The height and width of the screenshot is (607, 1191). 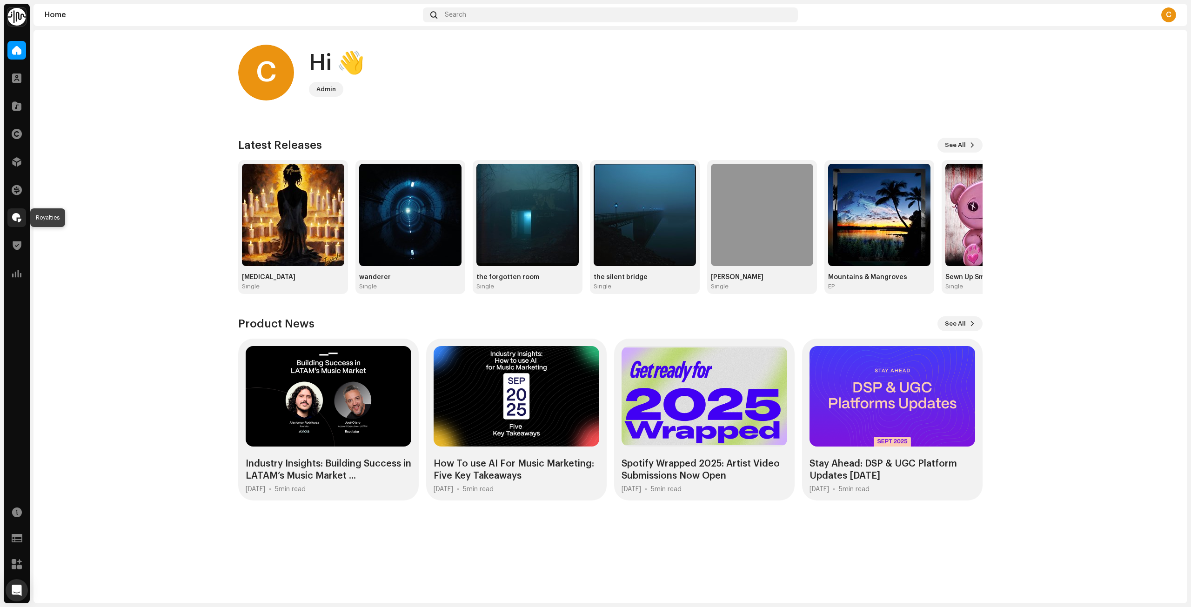 I want to click on img: 02ec1a05-28ee-4f76-a828-ead7ff25ebce, so click(x=410, y=215).